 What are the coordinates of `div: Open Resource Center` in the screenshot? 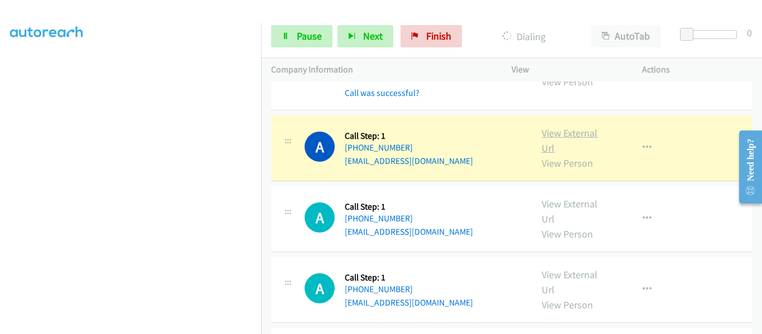 It's located at (21, 44).